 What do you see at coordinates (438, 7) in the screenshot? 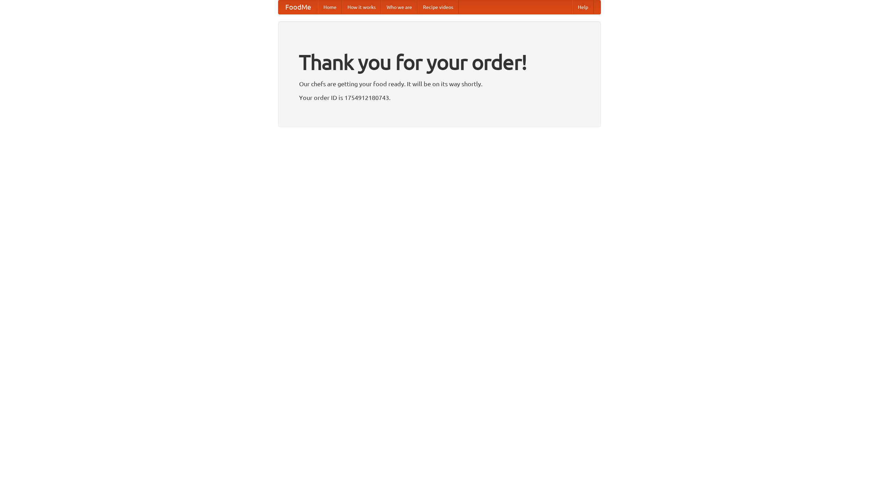
I see `a: Recipe videos` at bounding box center [438, 7].